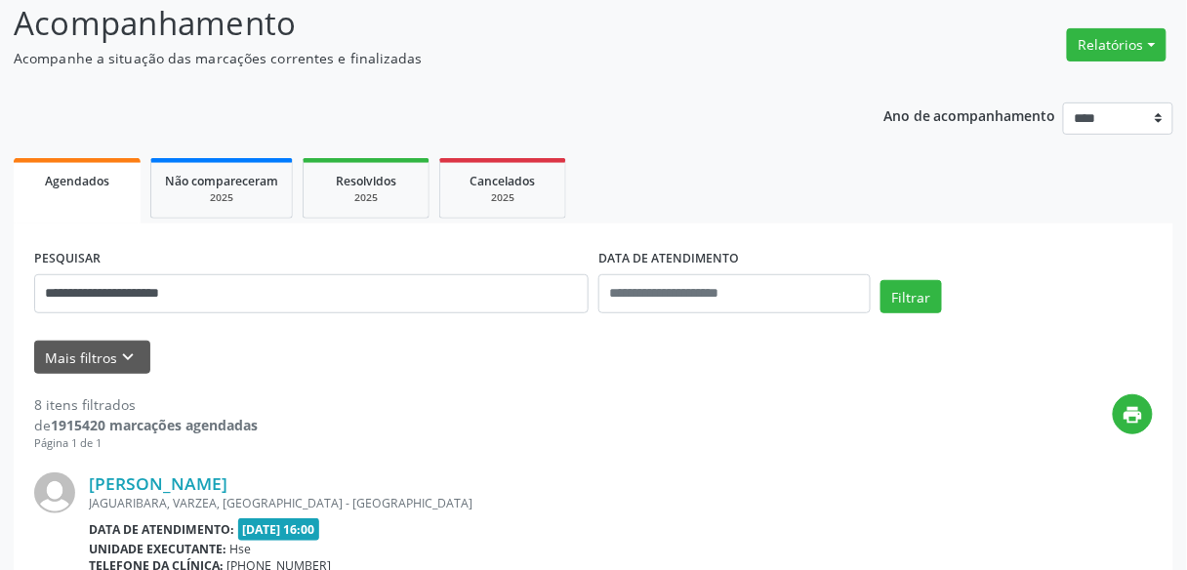 This screenshot has height=570, width=1187. What do you see at coordinates (1117, 45) in the screenshot?
I see `button: Relatórios` at bounding box center [1117, 45].